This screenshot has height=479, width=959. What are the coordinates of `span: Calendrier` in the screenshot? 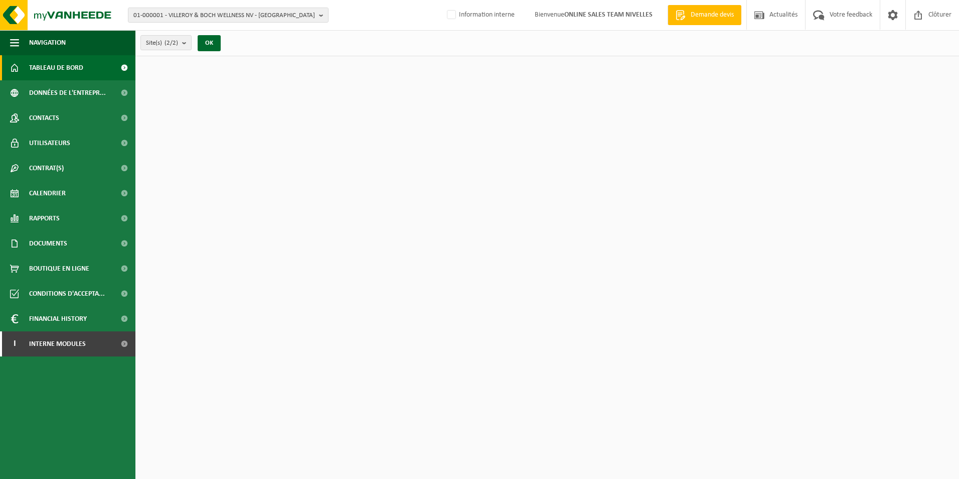 It's located at (47, 193).